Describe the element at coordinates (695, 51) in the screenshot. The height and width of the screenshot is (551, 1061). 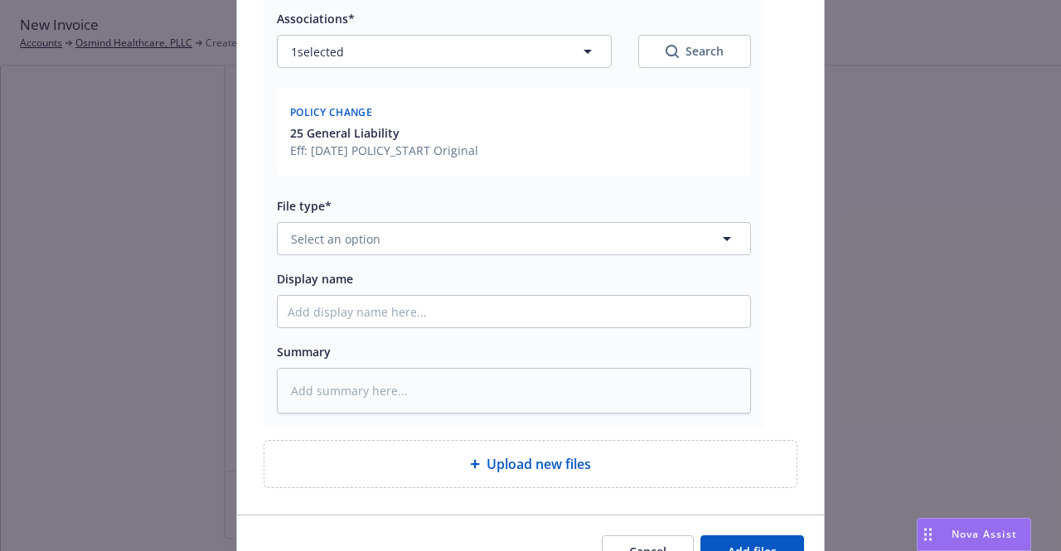
I see `button: SearchSearch` at that location.